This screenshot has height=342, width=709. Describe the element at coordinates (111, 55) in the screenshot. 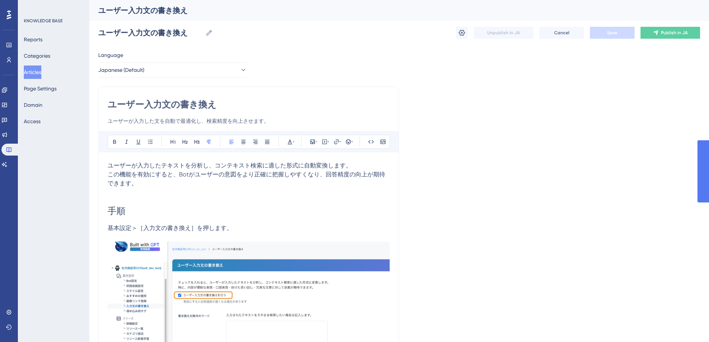

I see `span: Language` at that location.